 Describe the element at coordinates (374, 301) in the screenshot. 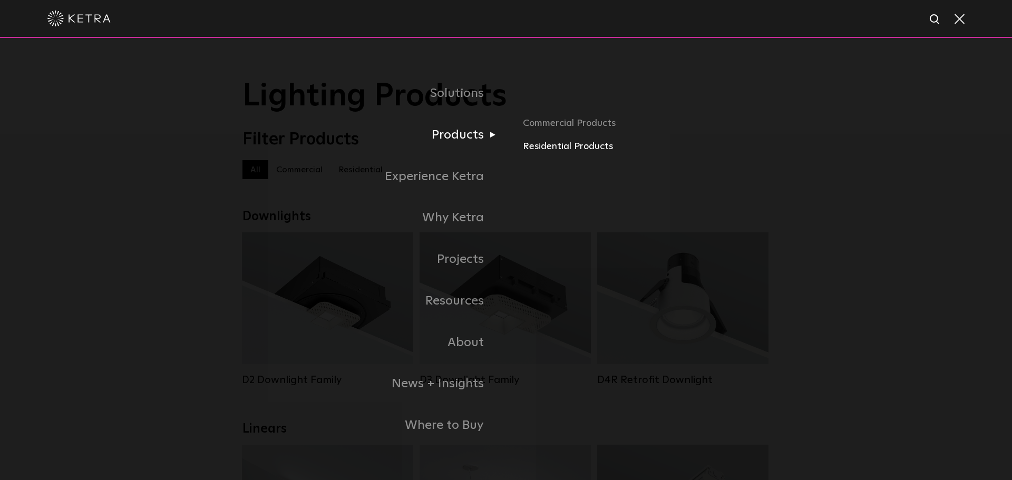

I see `a: Resources` at that location.